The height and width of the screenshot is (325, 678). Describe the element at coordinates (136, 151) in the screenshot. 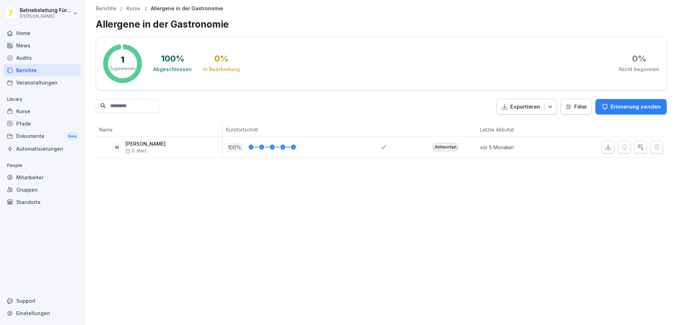

I see `span: 6. März` at that location.